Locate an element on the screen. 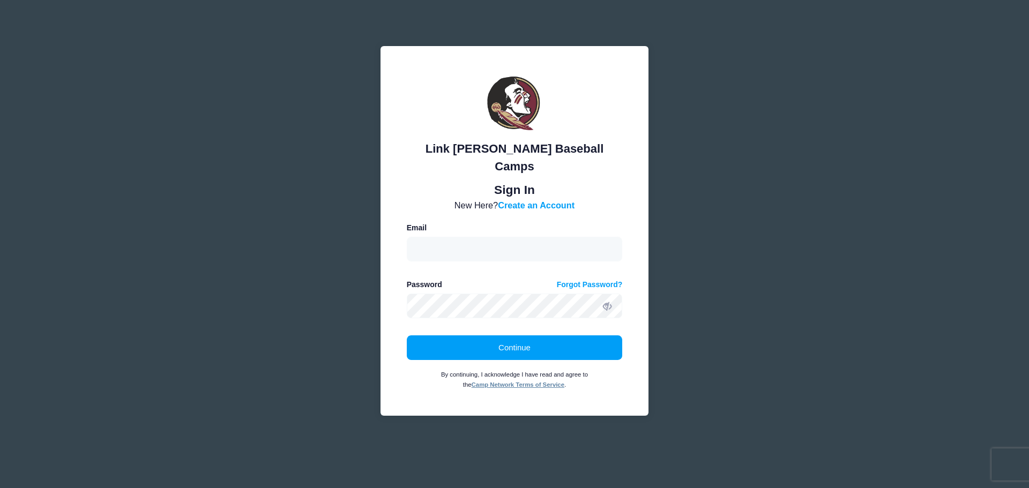 Image resolution: width=1029 pixels, height=488 pixels. small: By continuing, I acknowledge I have read and agree to the . is located at coordinates (514, 380).